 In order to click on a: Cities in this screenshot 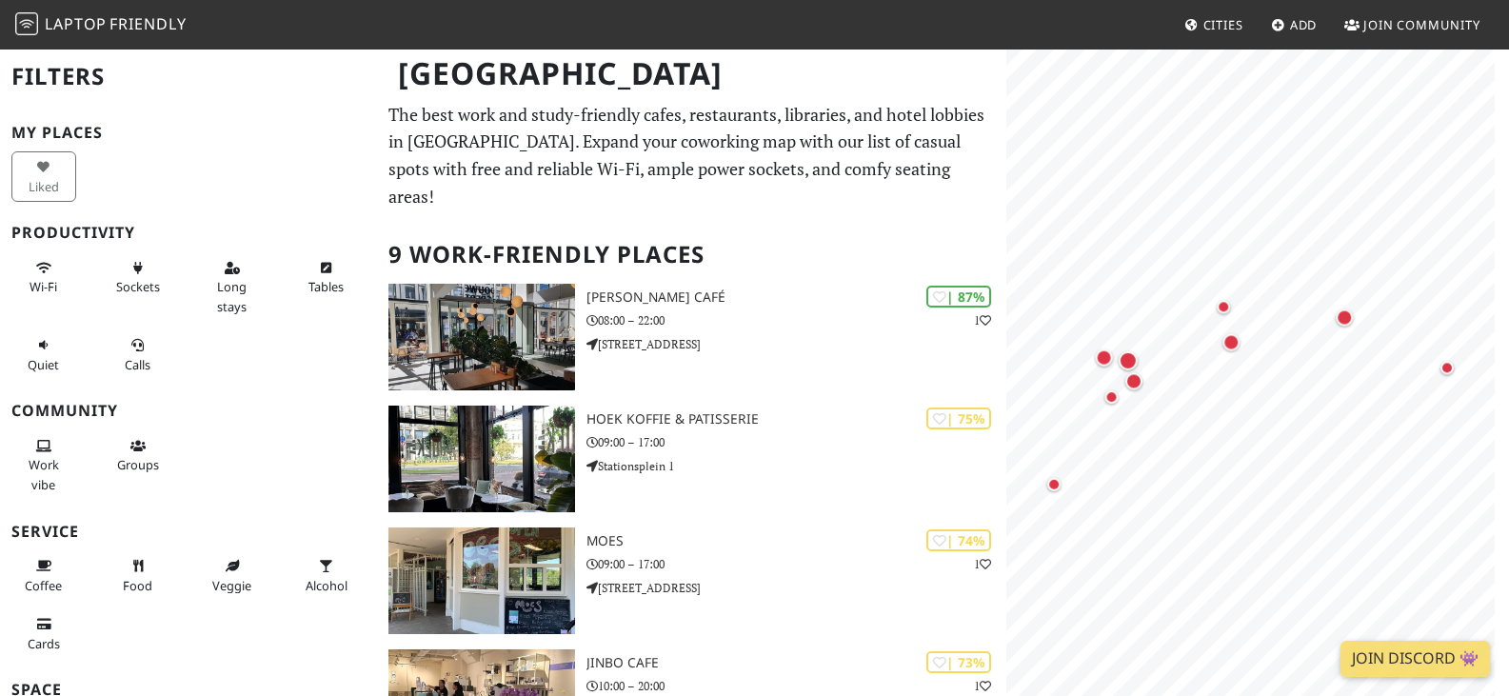, I will do `click(1214, 25)`.